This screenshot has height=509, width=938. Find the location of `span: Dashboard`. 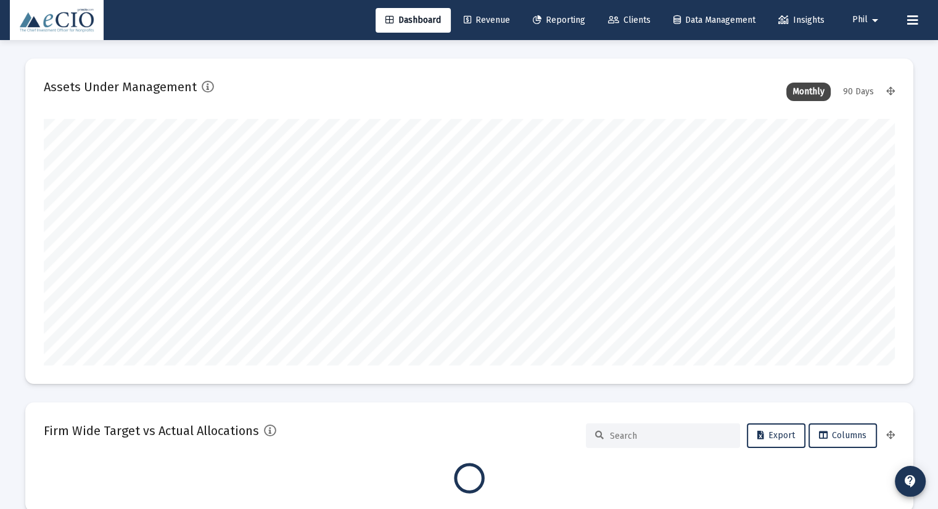

span: Dashboard is located at coordinates (413, 20).